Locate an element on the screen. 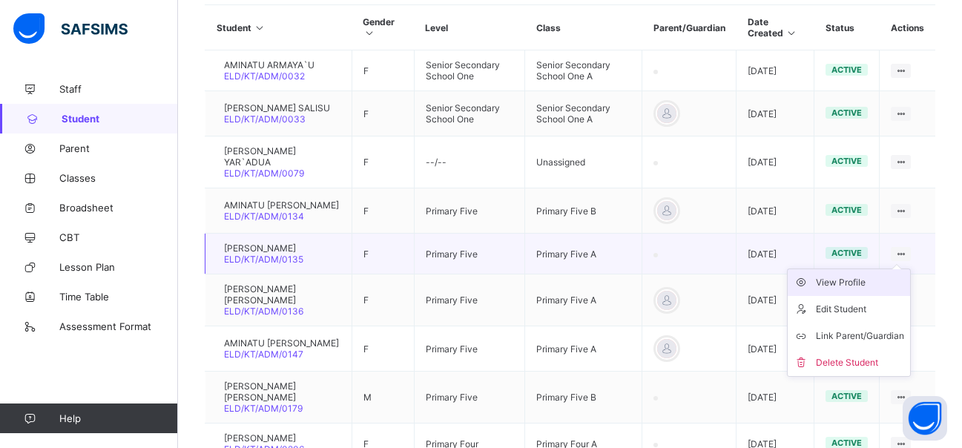 Image resolution: width=962 pixels, height=448 pixels. th: Actions is located at coordinates (907, 27).